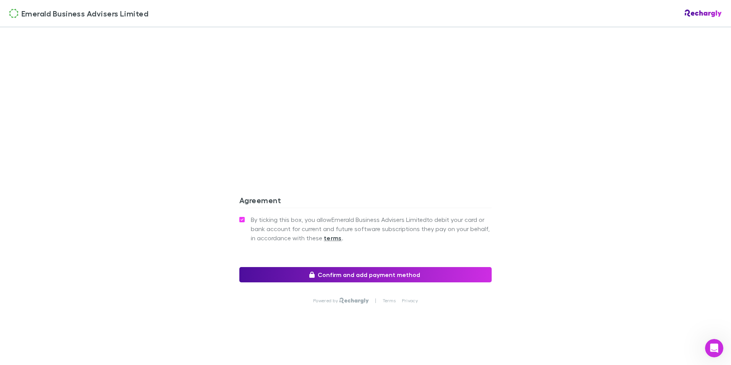 The image size is (731, 365). What do you see at coordinates (366, 201) in the screenshot?
I see `h3: Agreement` at bounding box center [366, 201].